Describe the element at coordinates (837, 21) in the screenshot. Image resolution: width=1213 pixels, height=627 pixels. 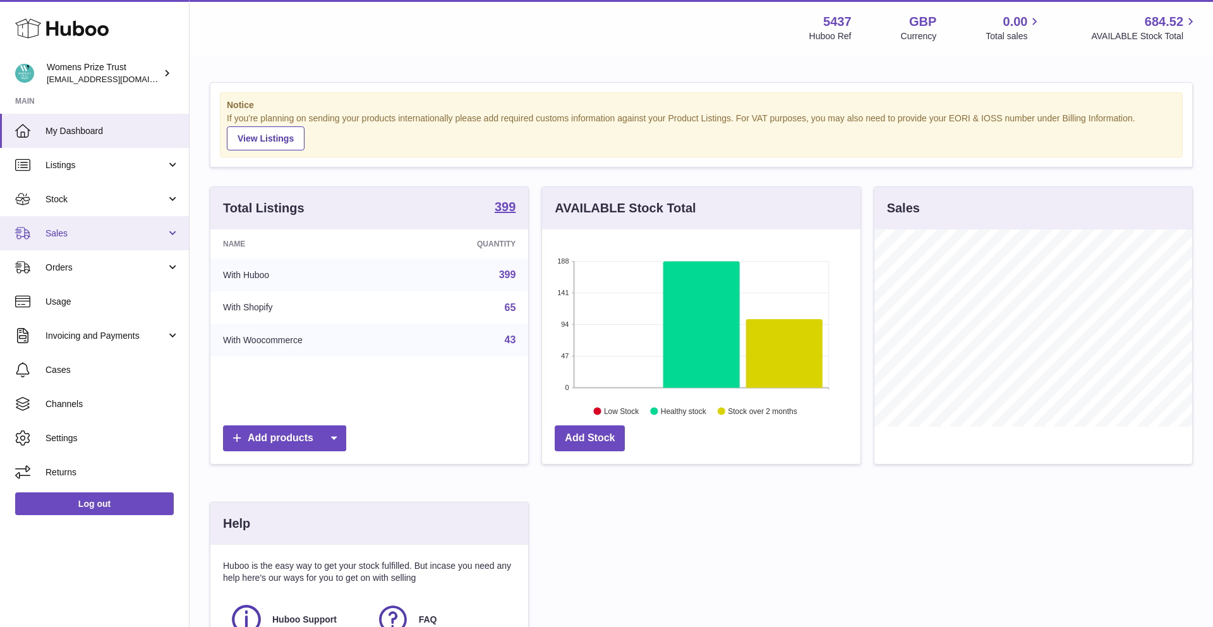
I see `strong: 5437` at that location.